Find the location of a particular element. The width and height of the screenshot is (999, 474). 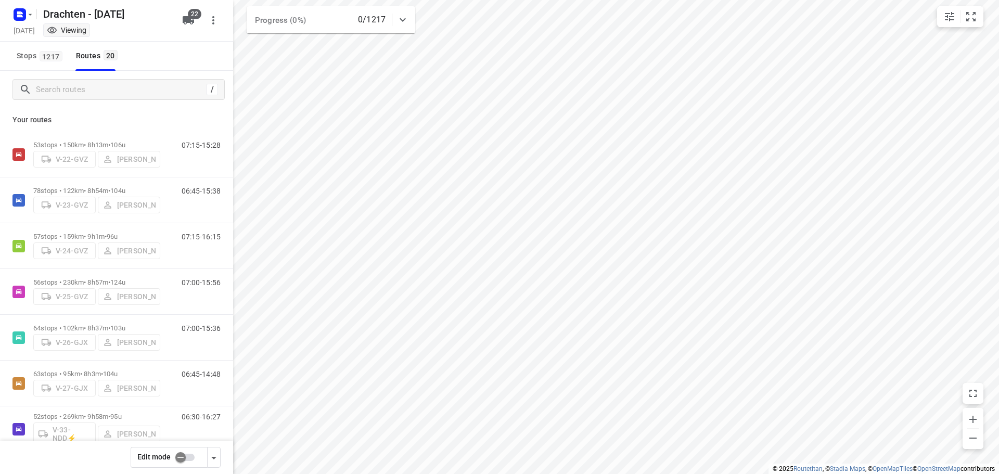

p: 53 stops • 150km • 8h13m is located at coordinates (97, 145).